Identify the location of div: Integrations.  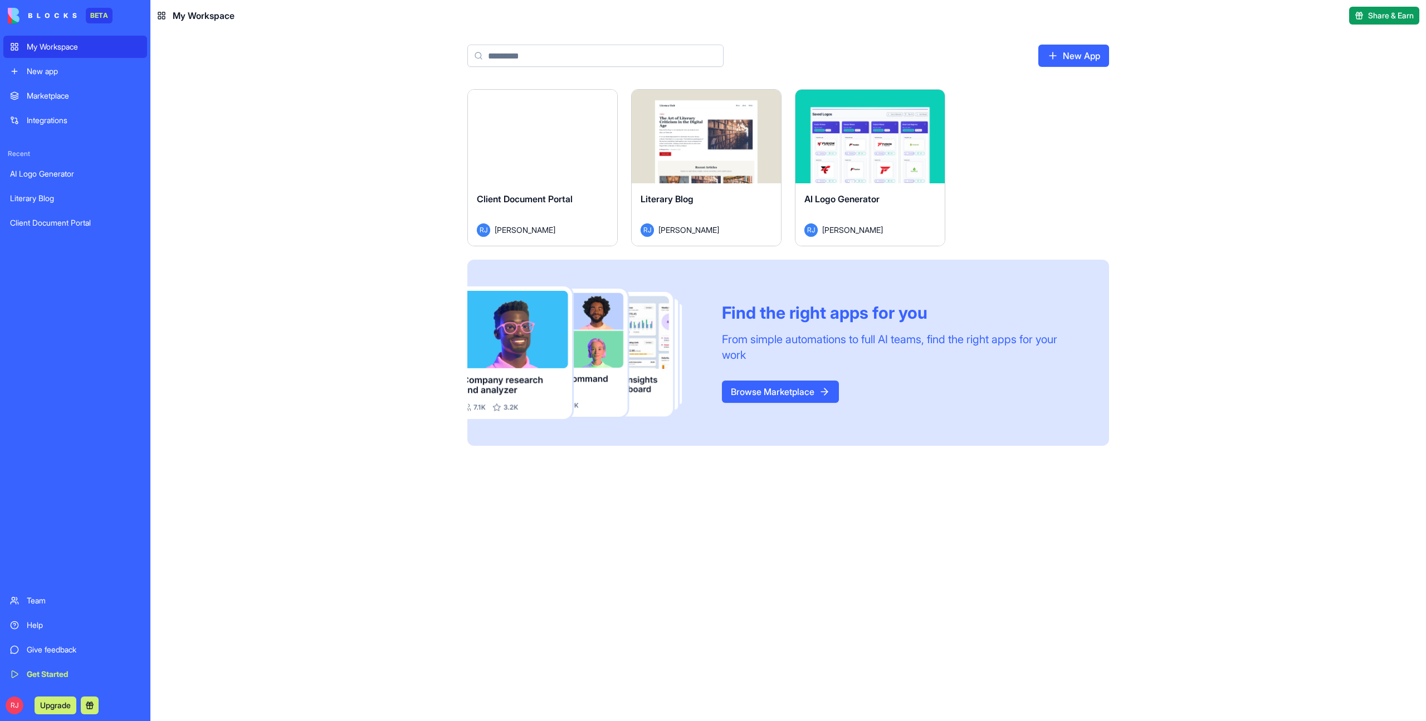
(84, 120).